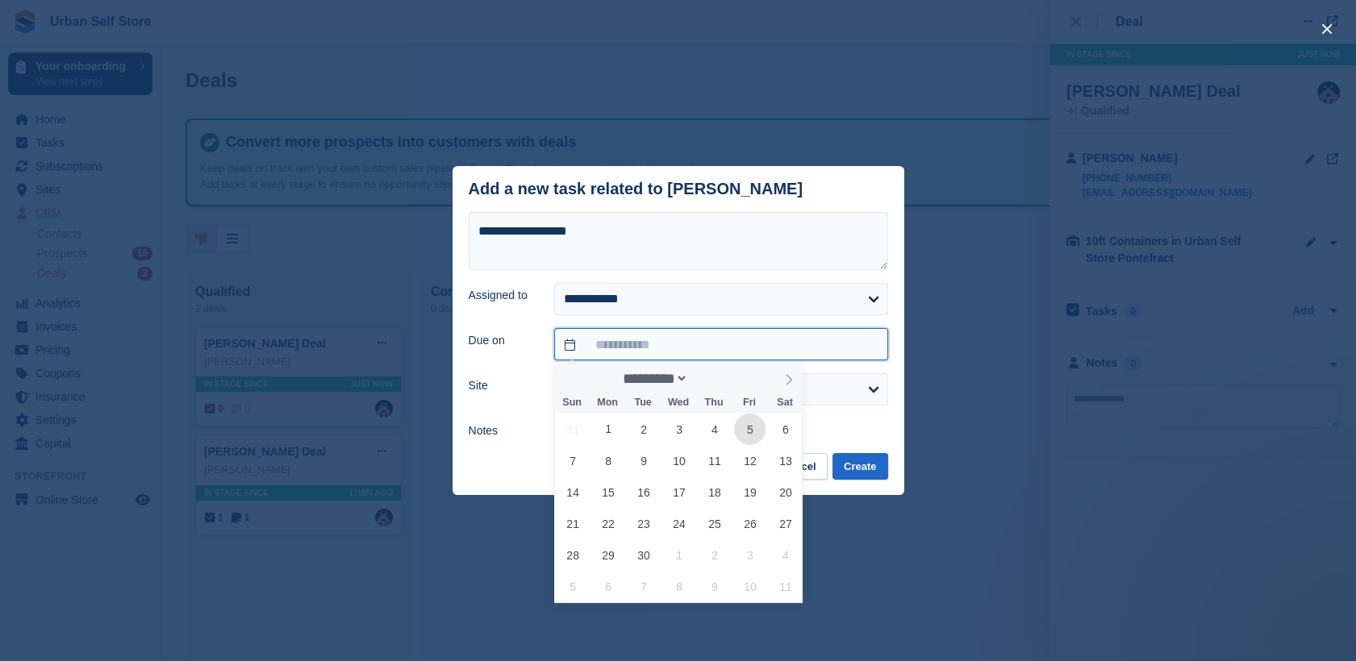 The height and width of the screenshot is (661, 1356). I want to click on span: September 6, 2025, so click(785, 429).